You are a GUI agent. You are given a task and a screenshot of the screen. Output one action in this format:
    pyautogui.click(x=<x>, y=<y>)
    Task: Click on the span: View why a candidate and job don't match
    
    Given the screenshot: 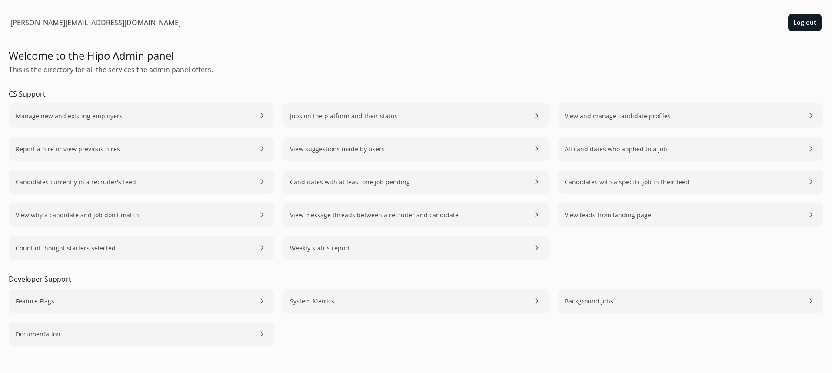 What is the action you would take?
    pyautogui.click(x=77, y=215)
    